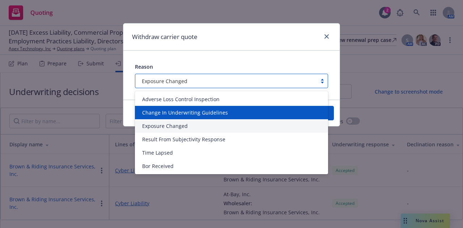 The image size is (463, 228). Describe the element at coordinates (326, 37) in the screenshot. I see `a: close` at that location.